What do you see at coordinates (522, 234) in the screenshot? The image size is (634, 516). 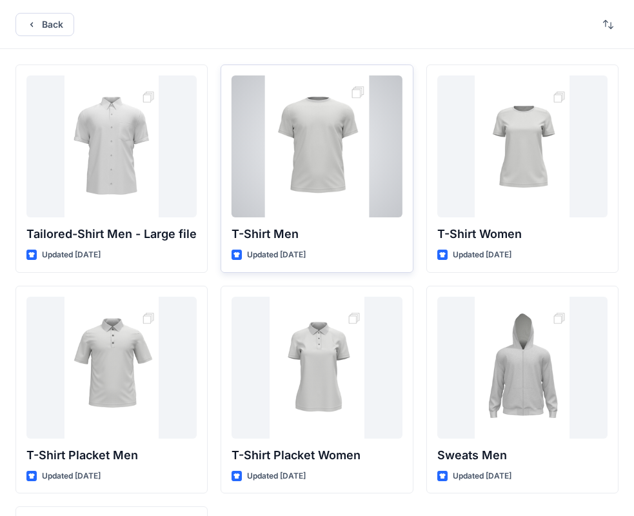 I see `p: T-Shirt Women` at bounding box center [522, 234].